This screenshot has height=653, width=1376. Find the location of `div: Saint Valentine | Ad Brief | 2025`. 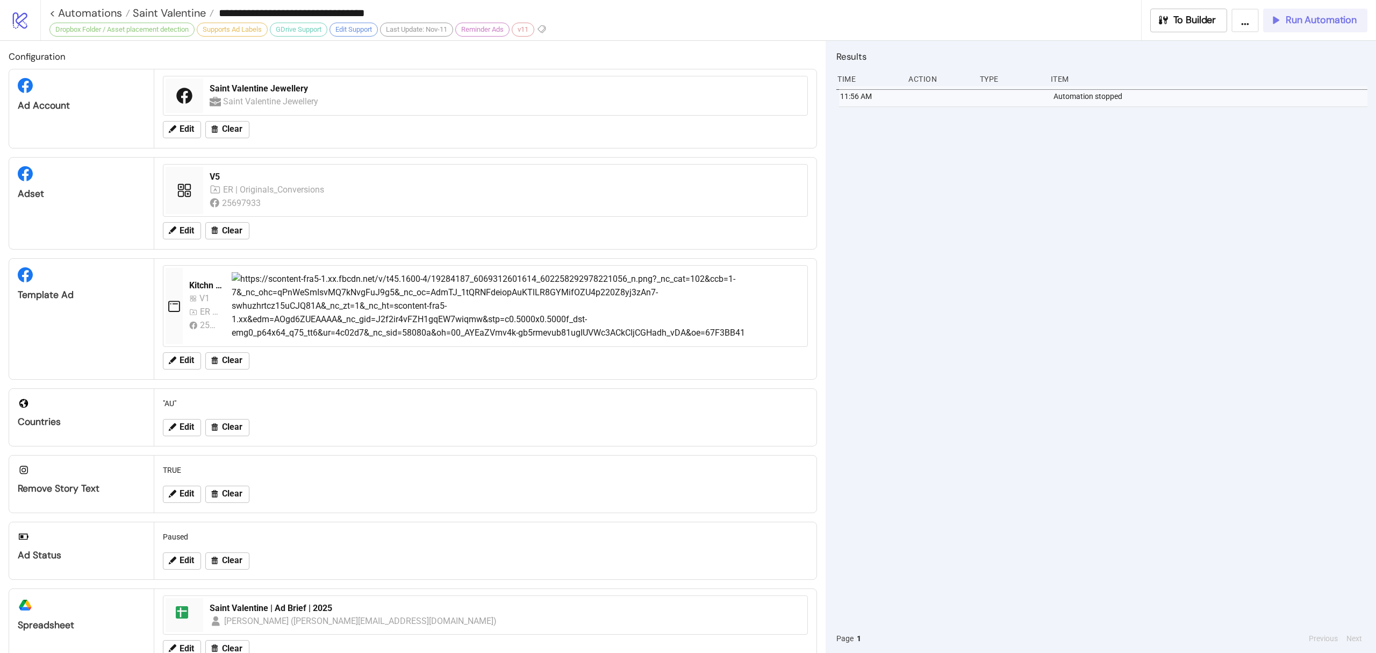

div: Saint Valentine | Ad Brief | 2025 is located at coordinates (505, 608).